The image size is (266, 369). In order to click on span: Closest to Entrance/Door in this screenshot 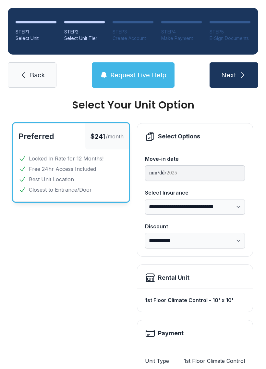, I will do `click(60, 190)`.